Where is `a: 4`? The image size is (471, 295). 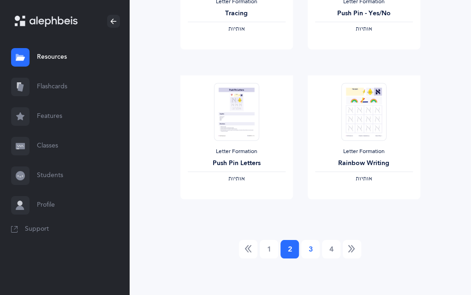
a: 4 is located at coordinates (331, 249).